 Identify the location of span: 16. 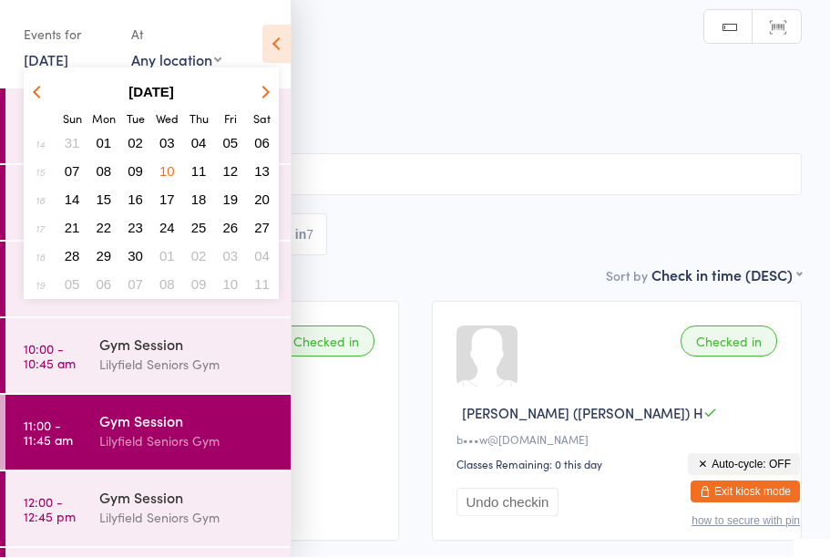
(135, 200).